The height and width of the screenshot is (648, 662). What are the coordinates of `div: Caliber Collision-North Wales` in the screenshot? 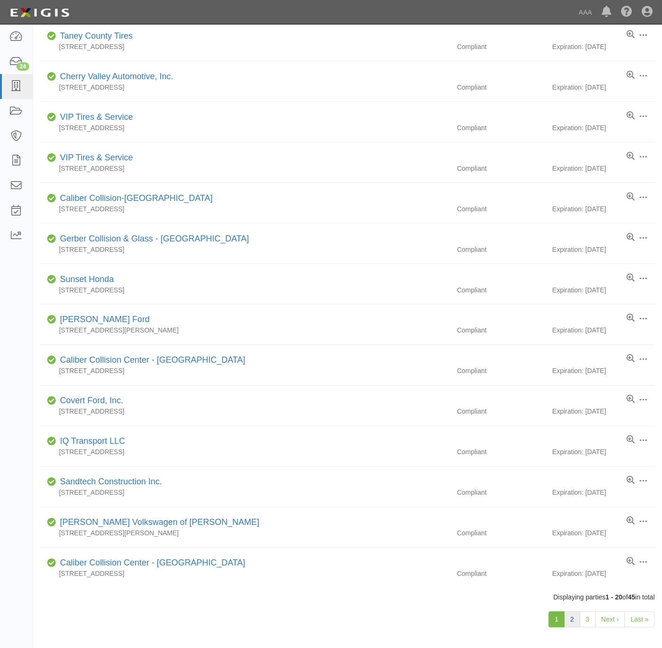 It's located at (134, 199).